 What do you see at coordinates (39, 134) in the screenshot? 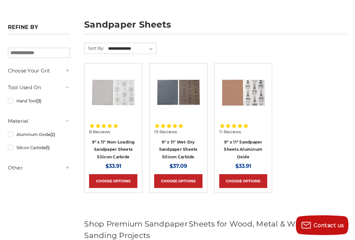
I see `a: Aluminum Oxide` at bounding box center [39, 134].